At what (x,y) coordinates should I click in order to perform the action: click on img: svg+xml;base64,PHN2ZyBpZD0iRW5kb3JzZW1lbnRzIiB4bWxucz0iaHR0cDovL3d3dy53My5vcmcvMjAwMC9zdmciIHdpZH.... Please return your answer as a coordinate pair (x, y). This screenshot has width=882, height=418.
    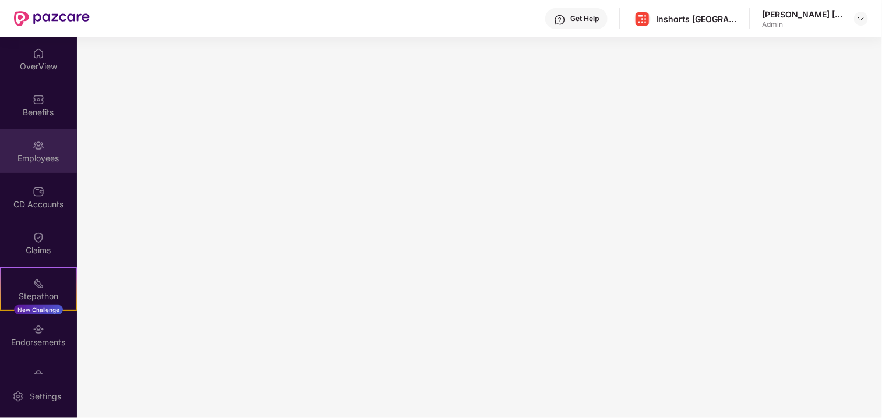
    Looking at the image, I should click on (38, 330).